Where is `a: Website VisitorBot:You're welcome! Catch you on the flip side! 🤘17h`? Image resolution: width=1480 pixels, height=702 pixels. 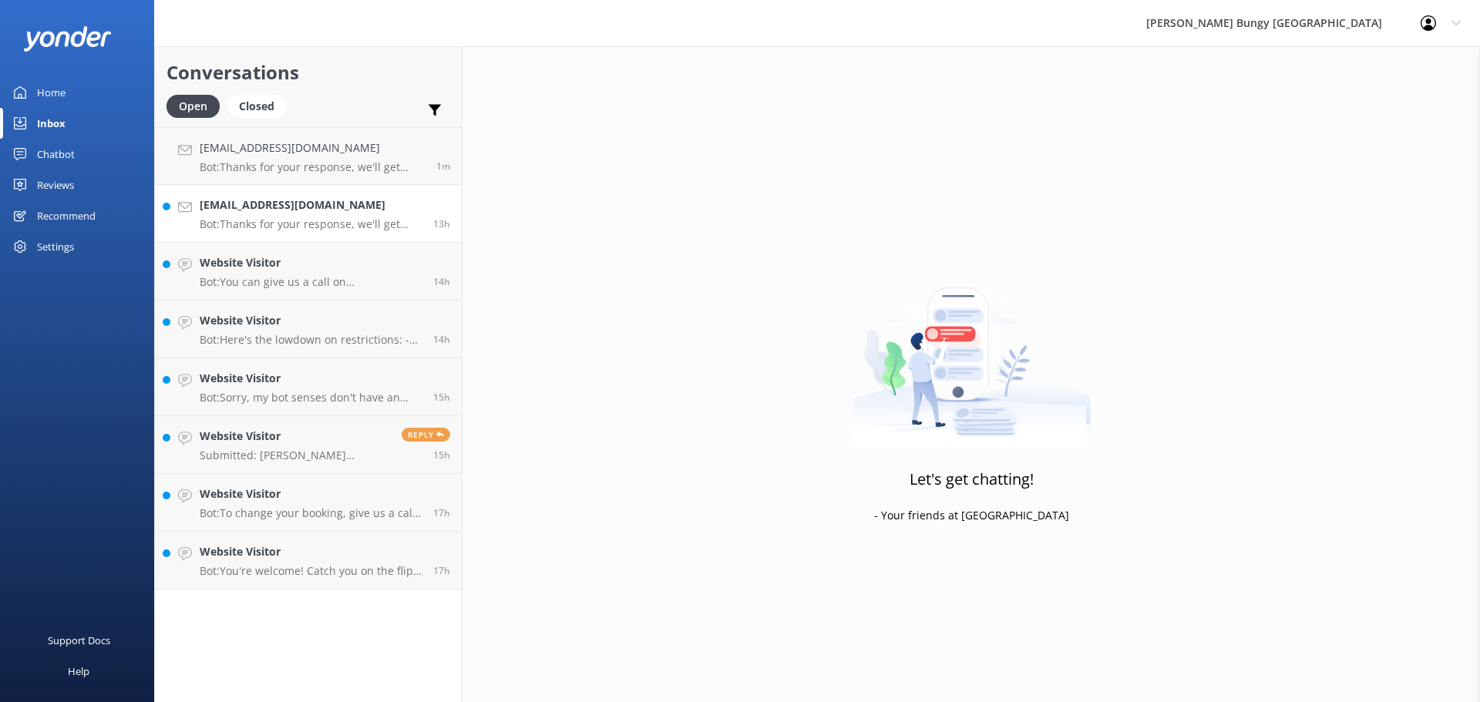
a: Website VisitorBot:You're welcome! Catch you on the flip side! 🤘17h is located at coordinates (308, 560).